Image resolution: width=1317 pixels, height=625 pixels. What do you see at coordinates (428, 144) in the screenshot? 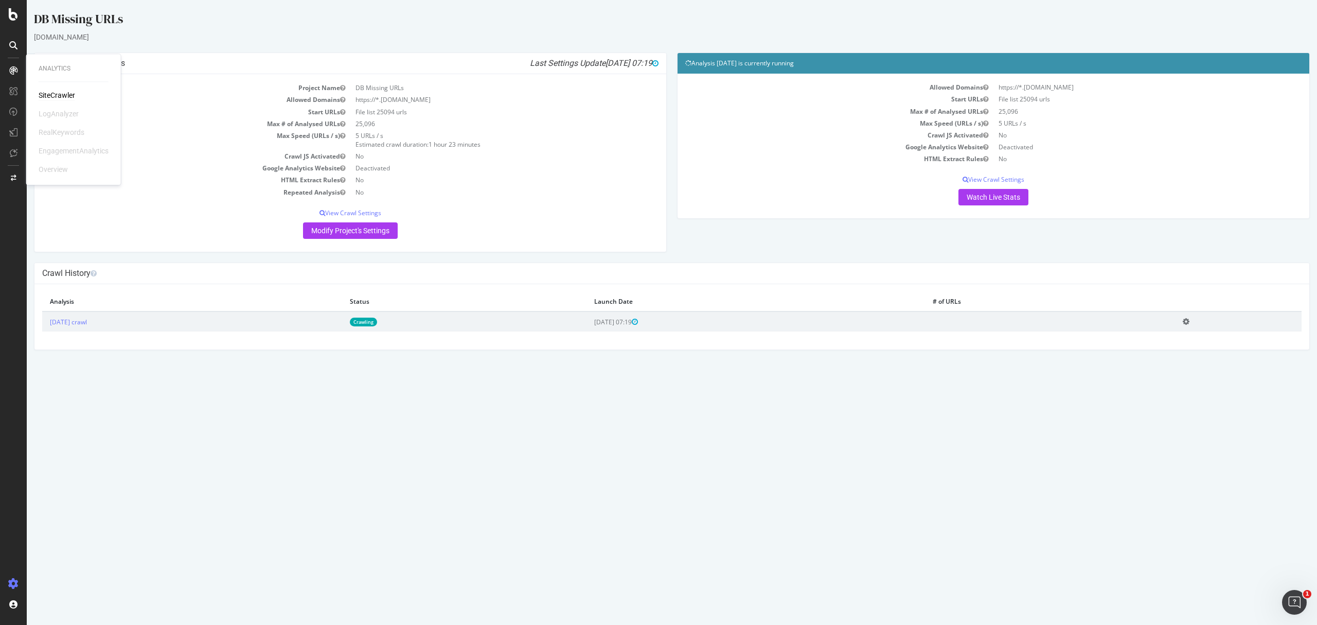
I see `span: 1 hour 23 minutes` at bounding box center [428, 144].